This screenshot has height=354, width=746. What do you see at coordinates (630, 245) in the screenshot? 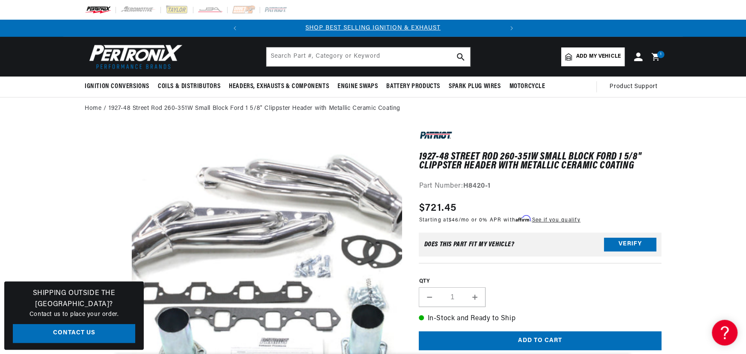
I see `button: Verify` at bounding box center [630, 245].